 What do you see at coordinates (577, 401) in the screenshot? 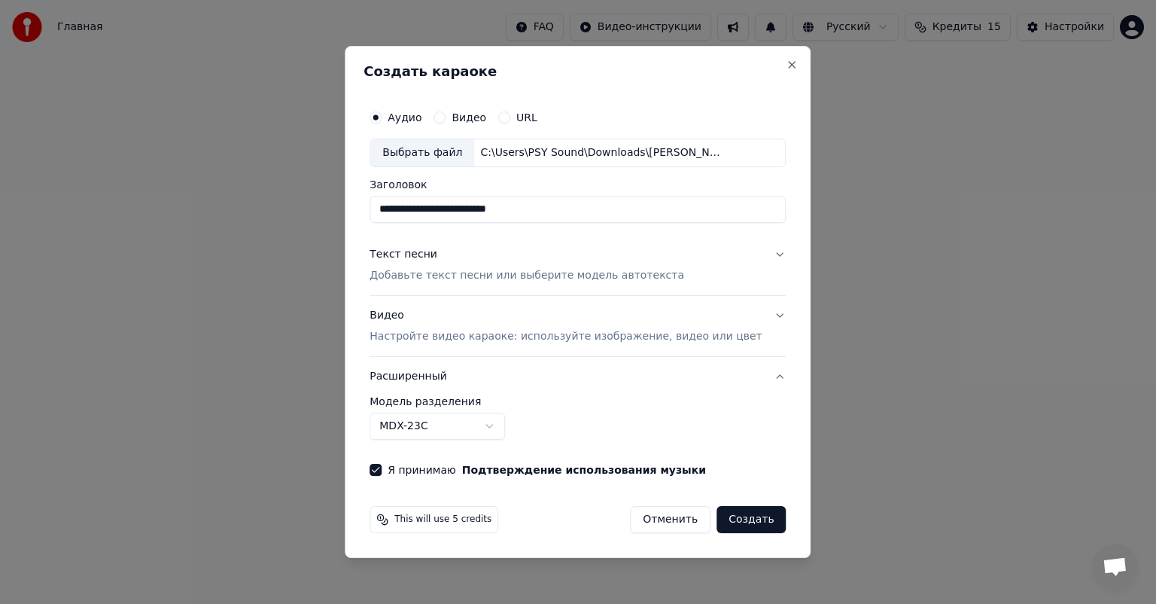
I see `label: Модель разделения` at bounding box center [577, 401].